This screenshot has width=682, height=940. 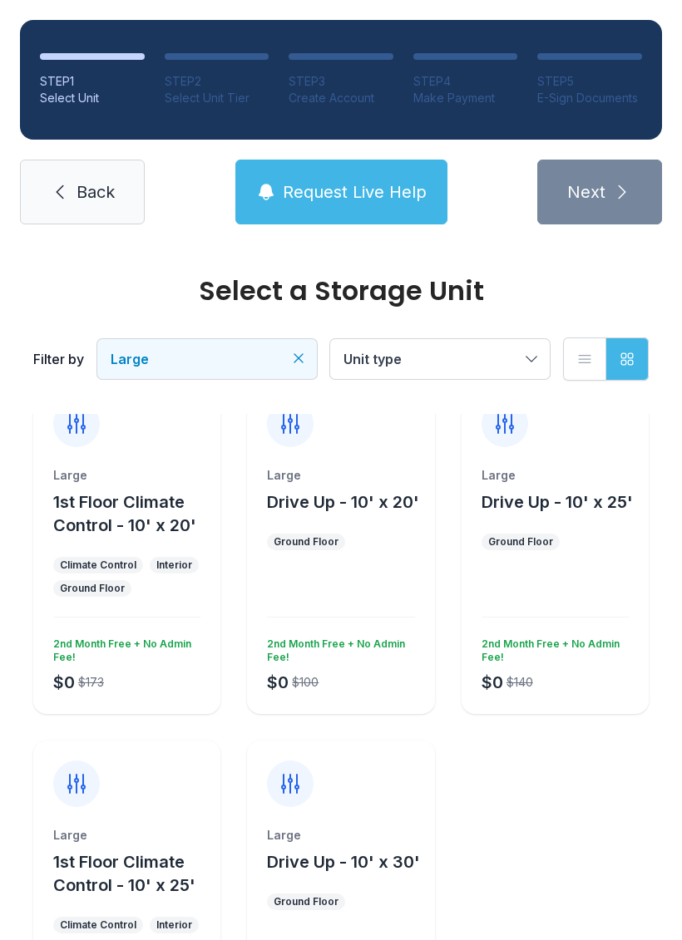 What do you see at coordinates (354, 192) in the screenshot?
I see `span: Request Live Help` at bounding box center [354, 192].